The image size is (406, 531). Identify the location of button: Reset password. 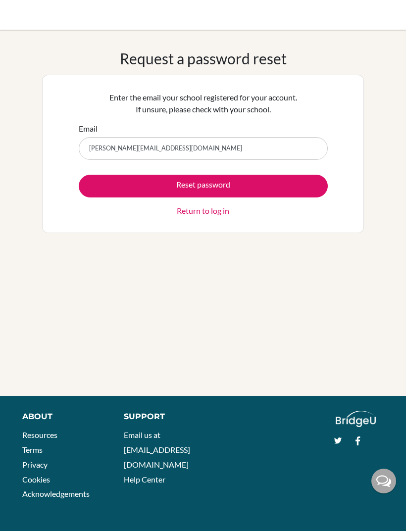
(203, 186).